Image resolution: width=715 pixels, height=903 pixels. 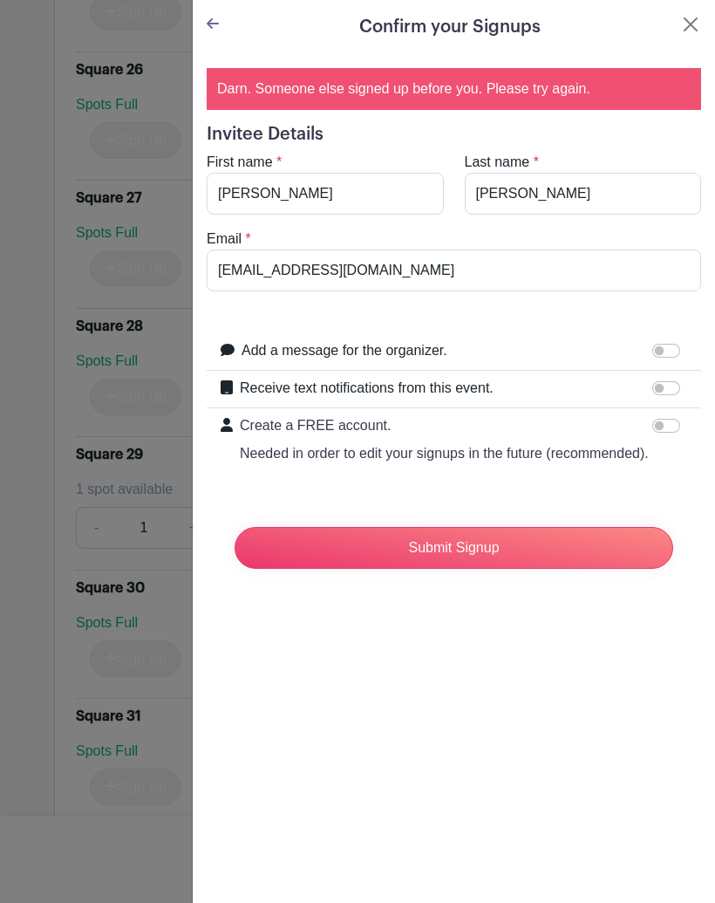 What do you see at coordinates (240, 162) in the screenshot?
I see `label: First name` at bounding box center [240, 162].